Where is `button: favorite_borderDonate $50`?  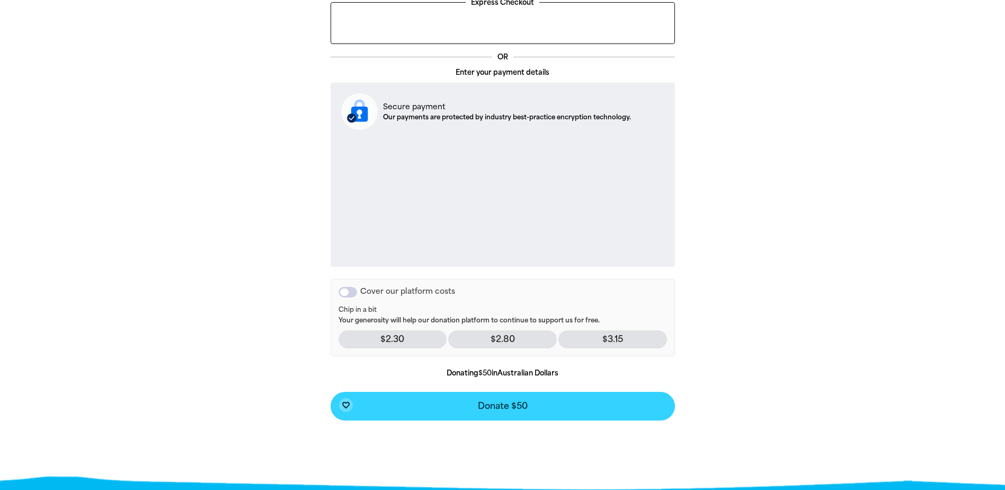 button: favorite_borderDonate $50 is located at coordinates (503, 406).